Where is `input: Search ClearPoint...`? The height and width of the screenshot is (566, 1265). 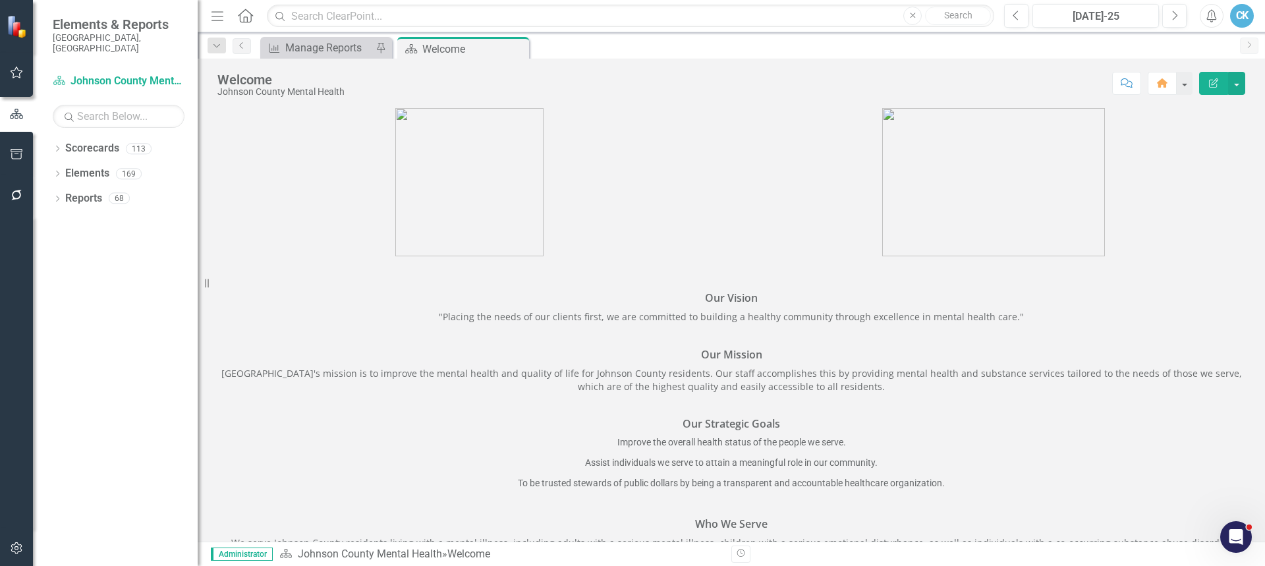 input: Search ClearPoint... is located at coordinates (631, 16).